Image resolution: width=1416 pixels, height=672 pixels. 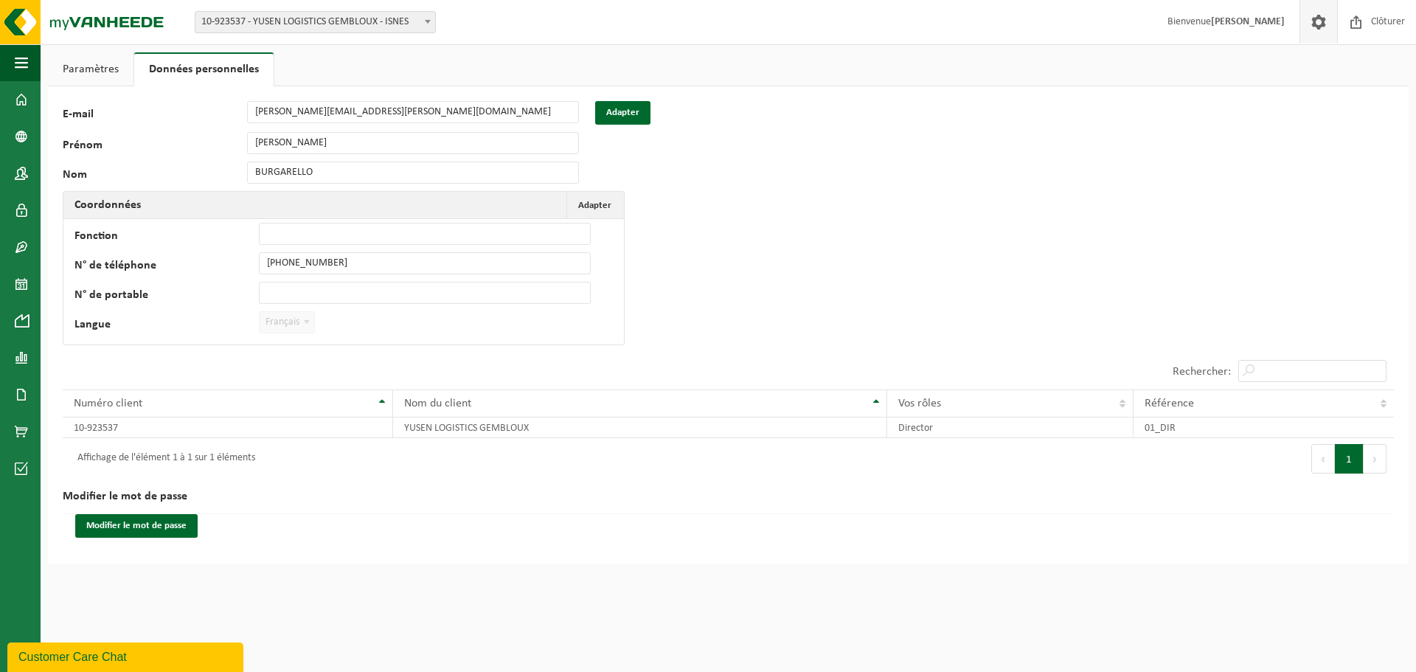 I want to click on div: Affichage de l'élément 1 à 1 sur 1 éléments, so click(x=162, y=459).